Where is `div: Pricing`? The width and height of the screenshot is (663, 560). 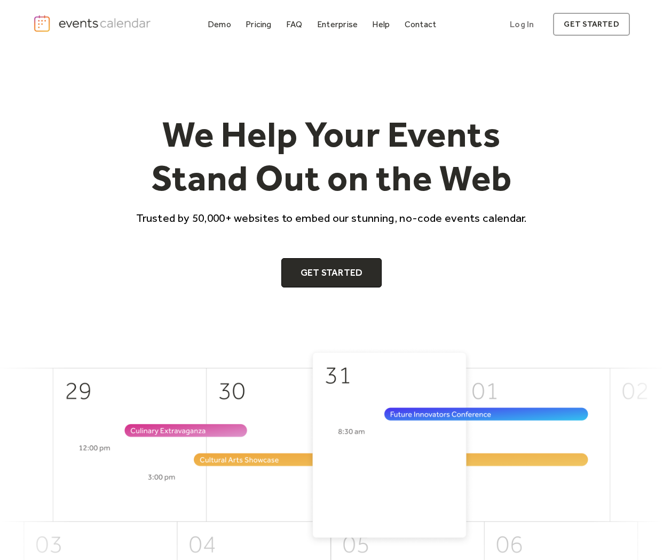 div: Pricing is located at coordinates (258, 24).